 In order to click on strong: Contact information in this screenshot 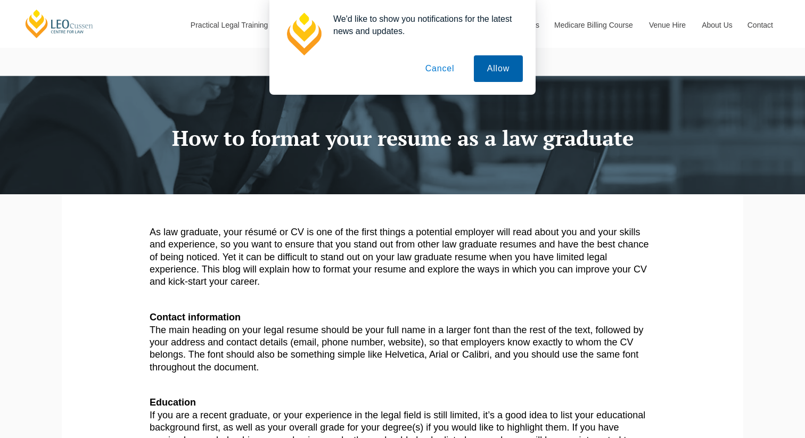, I will do `click(195, 317)`.